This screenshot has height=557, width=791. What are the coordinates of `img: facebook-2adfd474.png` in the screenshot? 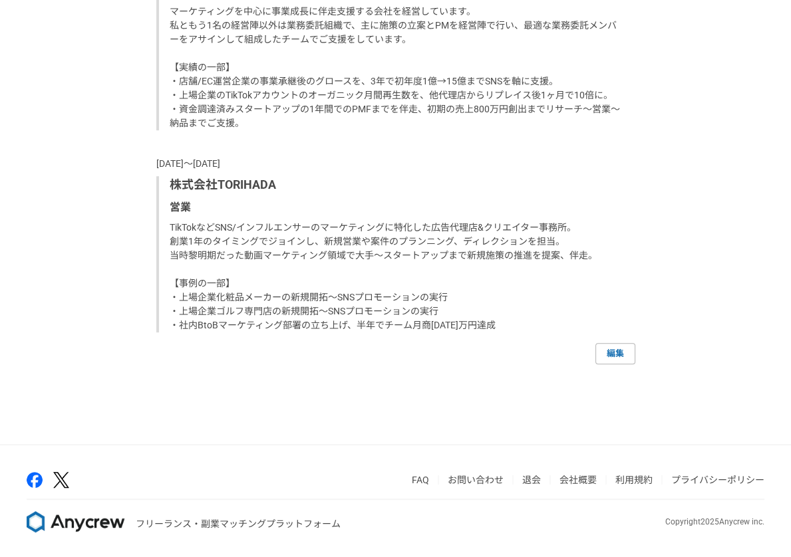 It's located at (35, 480).